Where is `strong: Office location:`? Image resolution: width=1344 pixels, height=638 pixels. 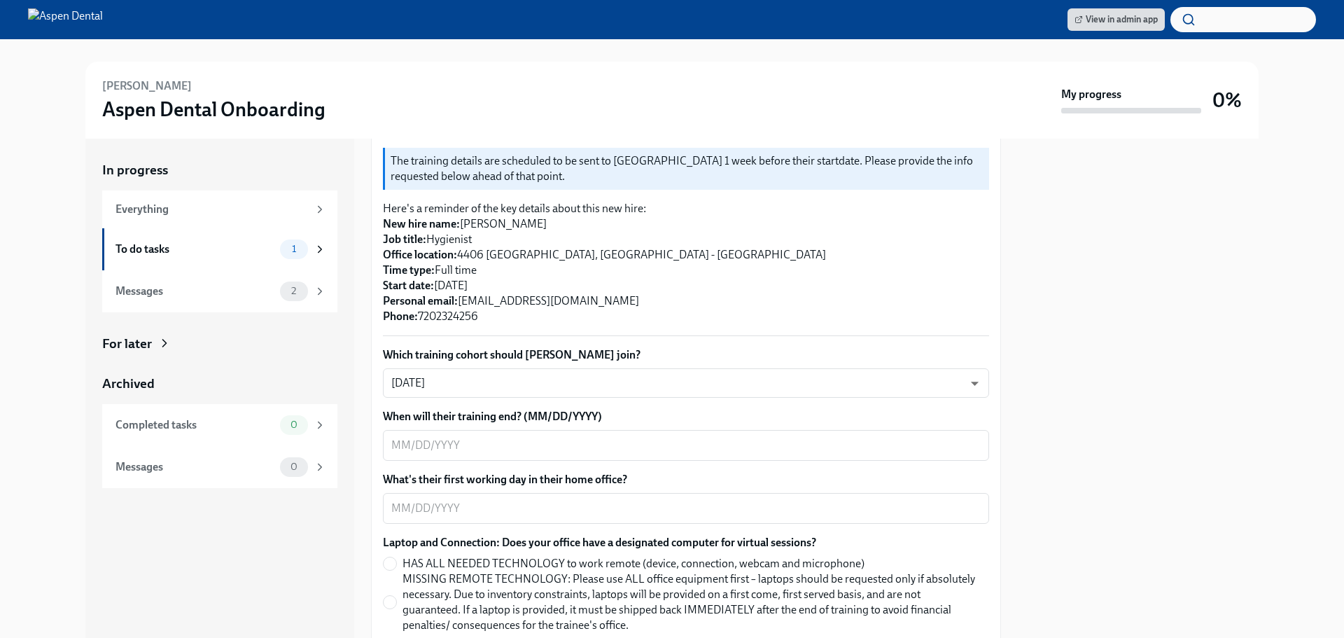
strong: Office location: is located at coordinates (420, 254).